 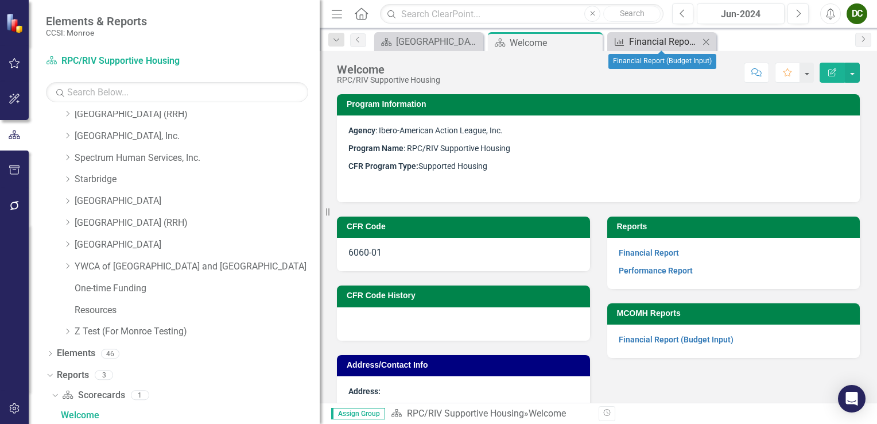 I want to click on div: 1, so click(x=140, y=395).